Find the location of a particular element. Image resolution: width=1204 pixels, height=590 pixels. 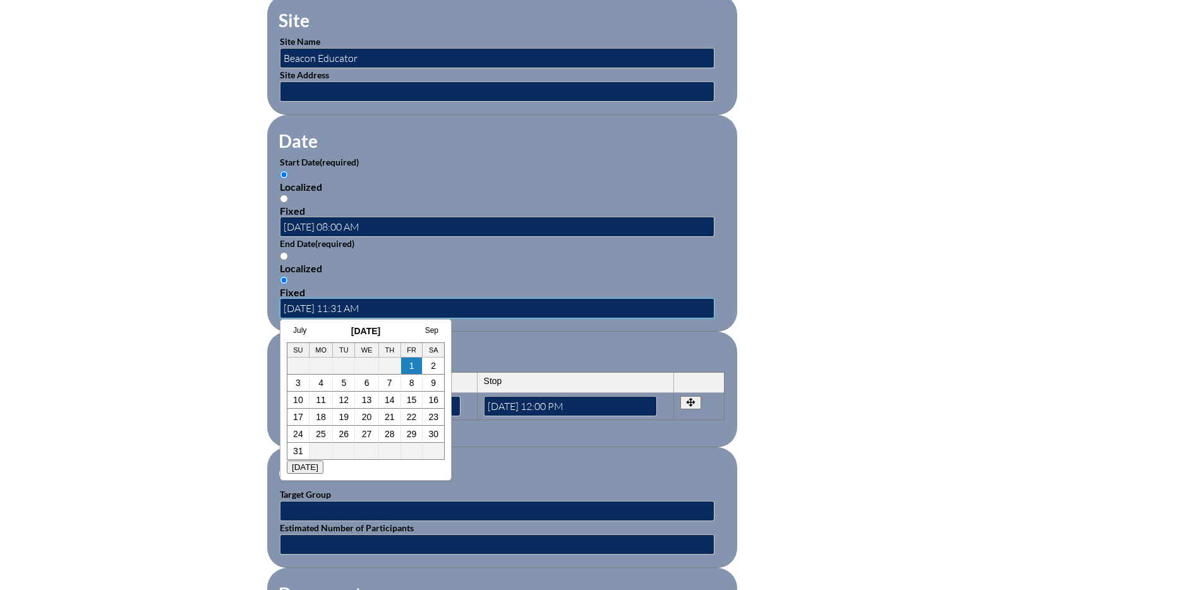

a: 31 is located at coordinates (298, 451).